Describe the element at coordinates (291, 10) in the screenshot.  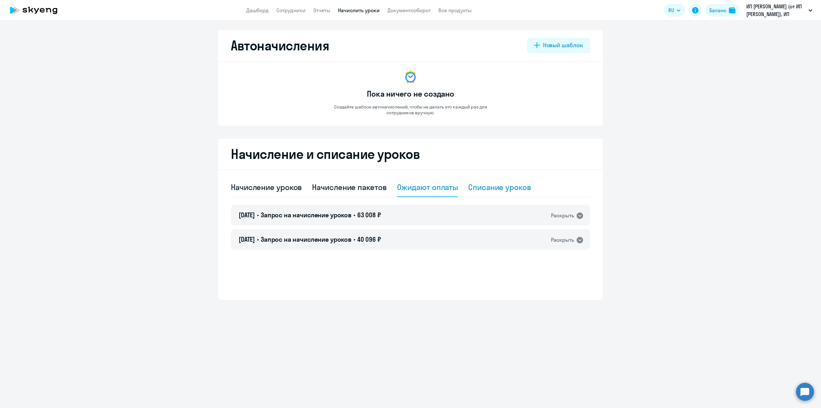
I see `a: Сотрудники` at that location.